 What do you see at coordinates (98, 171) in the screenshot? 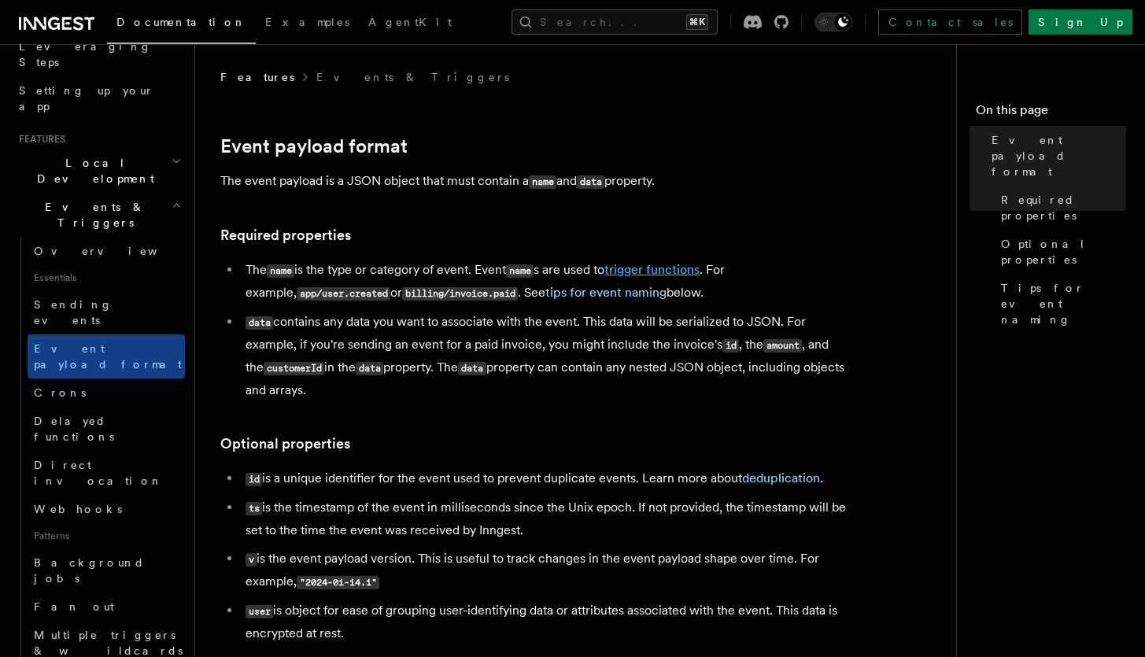
I see `button: Local Development` at bounding box center [98, 171].